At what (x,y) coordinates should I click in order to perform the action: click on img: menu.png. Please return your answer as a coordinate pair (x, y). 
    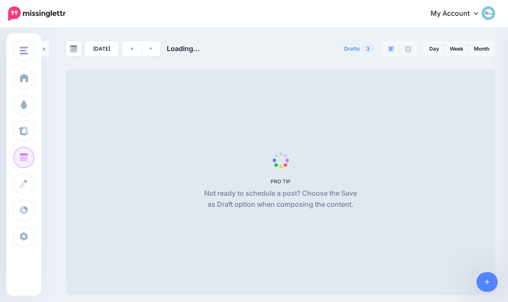
    Looking at the image, I should click on (24, 51).